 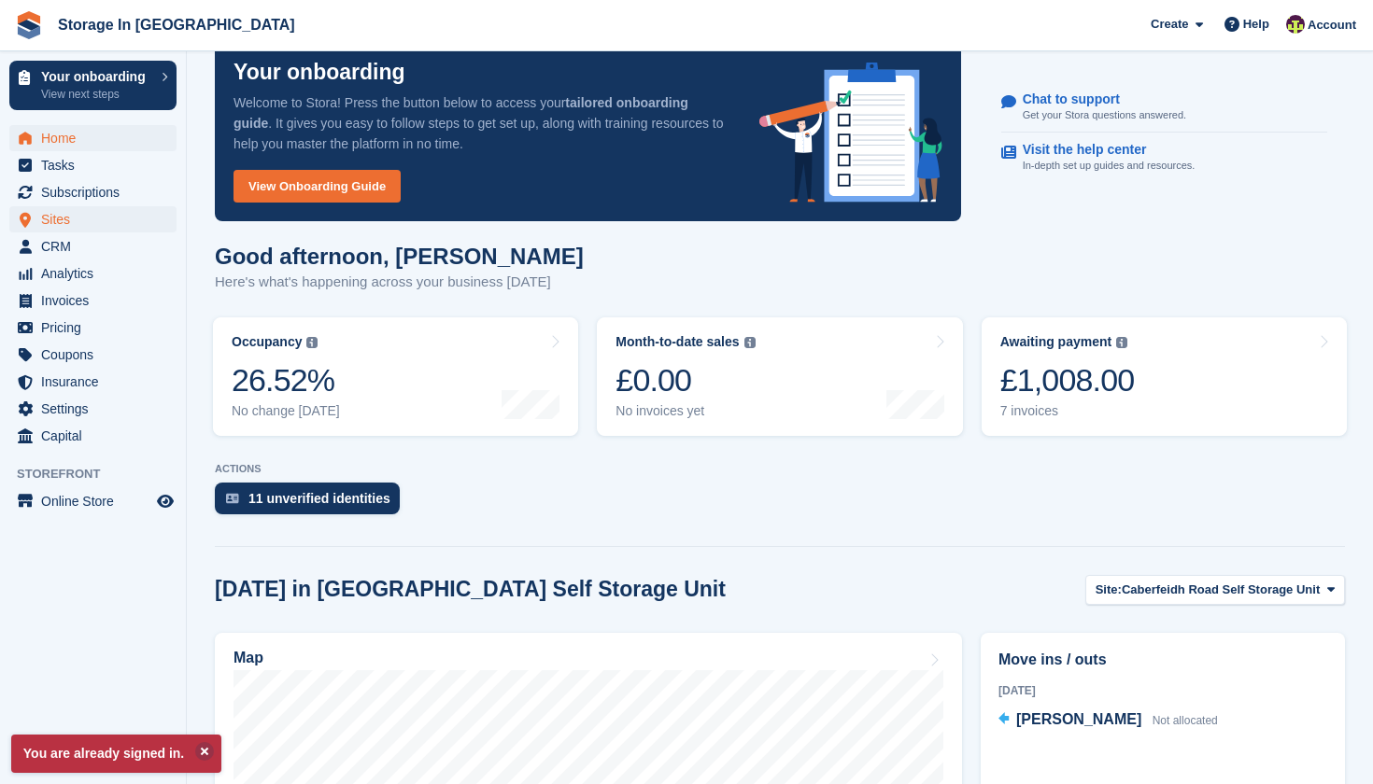 What do you see at coordinates (1164, 158) in the screenshot?
I see `a: Visit the help center In-depth set up guides and resources.` at bounding box center [1164, 158].